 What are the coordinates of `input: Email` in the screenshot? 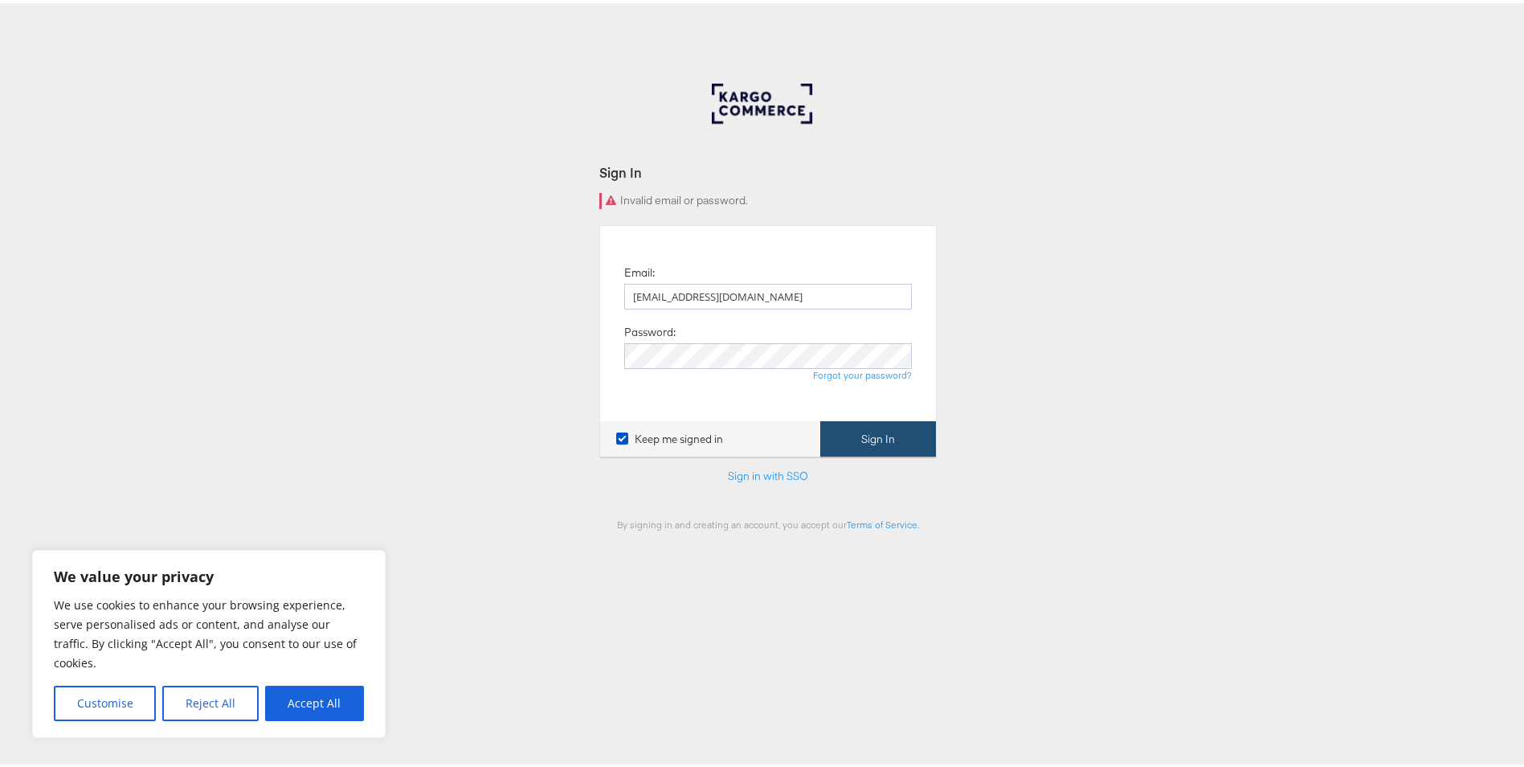 It's located at (768, 293).